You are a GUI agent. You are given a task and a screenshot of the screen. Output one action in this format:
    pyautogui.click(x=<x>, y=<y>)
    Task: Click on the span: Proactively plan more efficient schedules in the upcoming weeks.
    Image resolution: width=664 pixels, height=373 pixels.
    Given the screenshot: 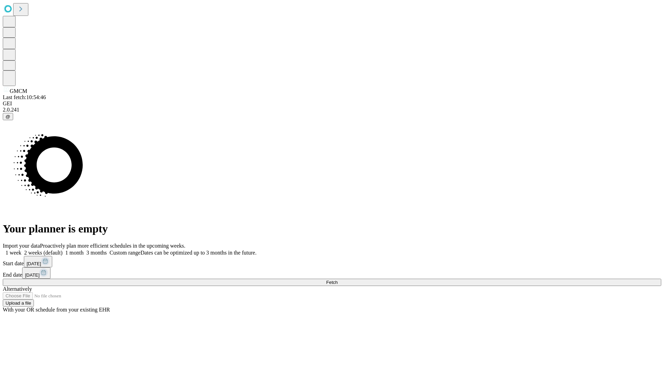 What is the action you would take?
    pyautogui.click(x=113, y=246)
    